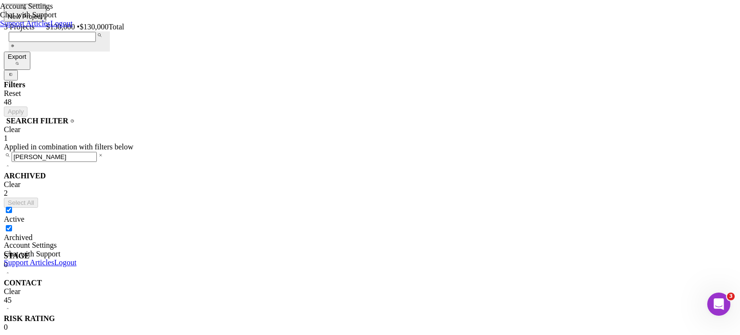 This screenshot has width=740, height=335. I want to click on button: Select All, so click(21, 202).